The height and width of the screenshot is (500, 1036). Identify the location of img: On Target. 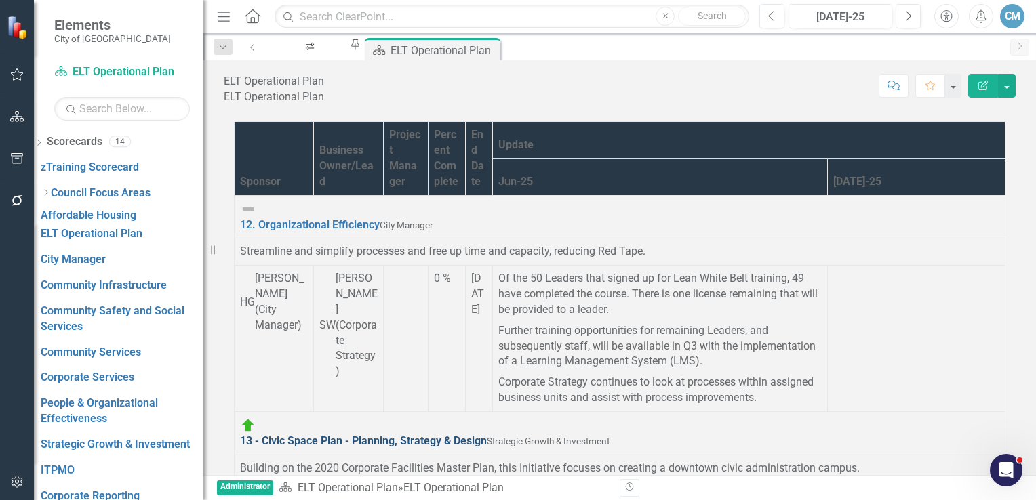
(248, 426).